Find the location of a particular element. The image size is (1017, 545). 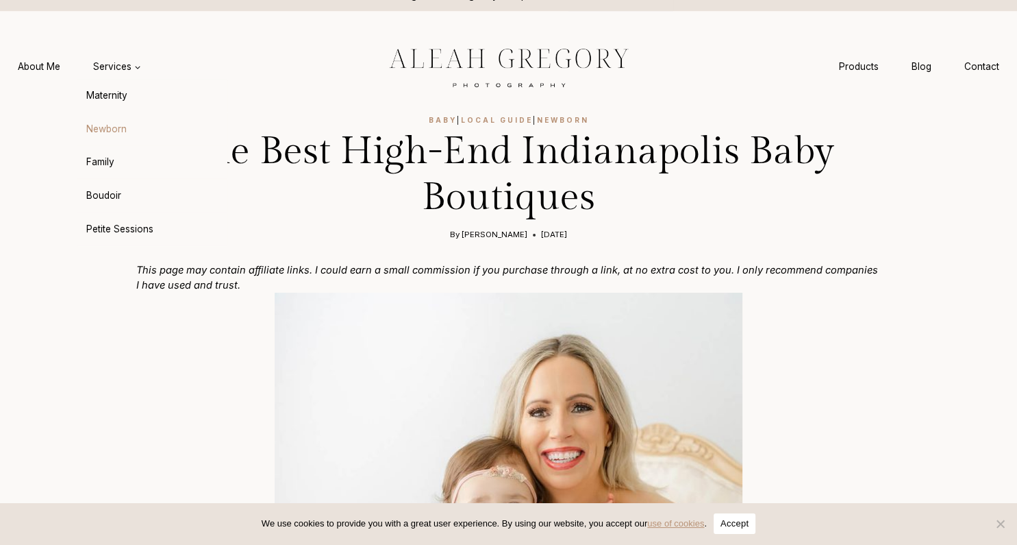

button: Accept is located at coordinates (734, 523).